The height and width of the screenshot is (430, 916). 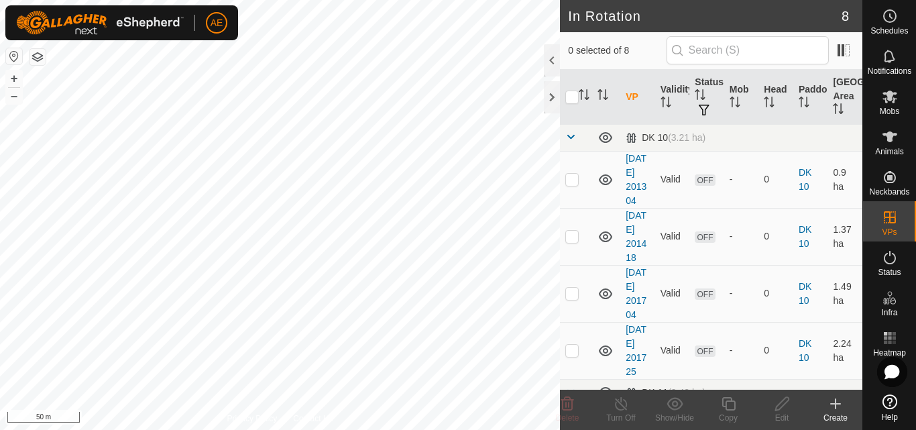 What do you see at coordinates (836, 418) in the screenshot?
I see `div: Create` at bounding box center [836, 418].